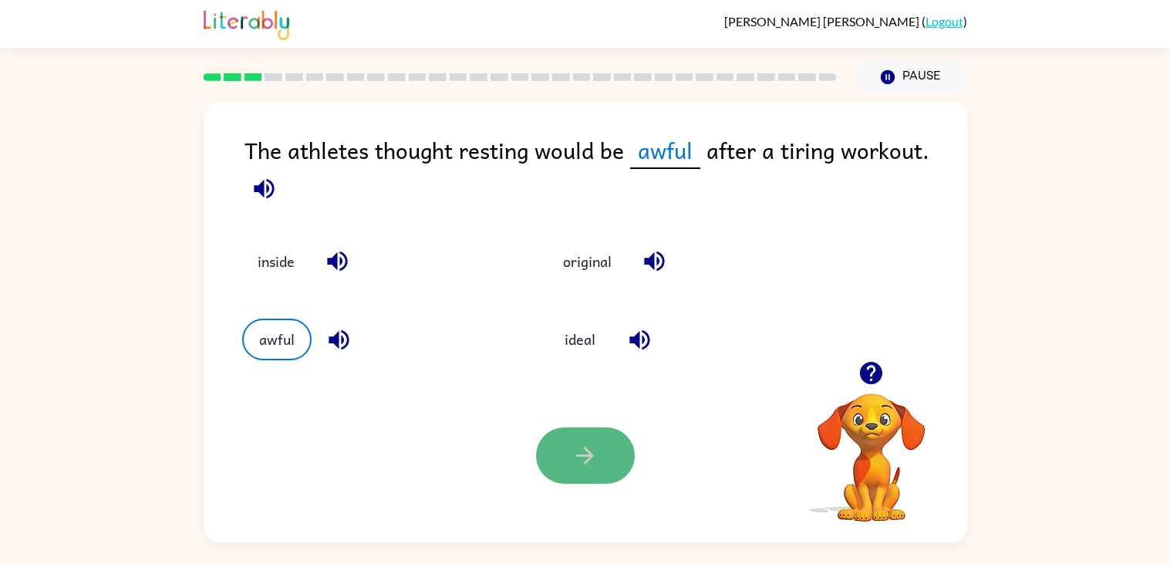 The image size is (1170, 564). Describe the element at coordinates (665, 150) in the screenshot. I see `span: awful` at that location.